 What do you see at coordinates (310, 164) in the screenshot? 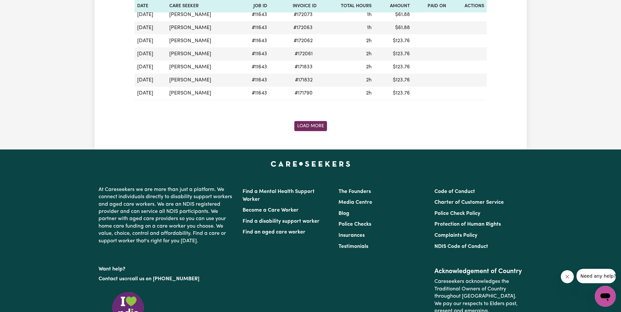
I see `a: Careseekers home page` at bounding box center [310, 164].